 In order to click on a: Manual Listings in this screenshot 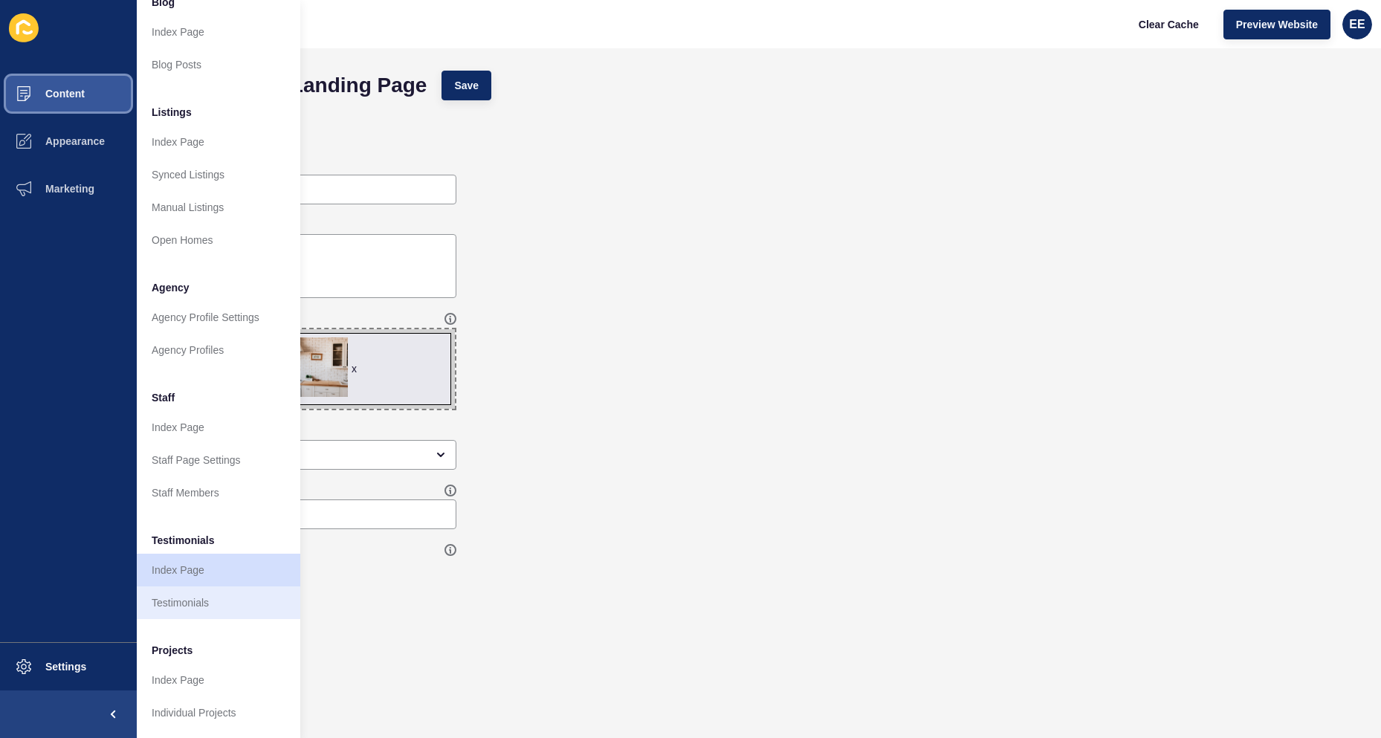, I will do `click(219, 207)`.